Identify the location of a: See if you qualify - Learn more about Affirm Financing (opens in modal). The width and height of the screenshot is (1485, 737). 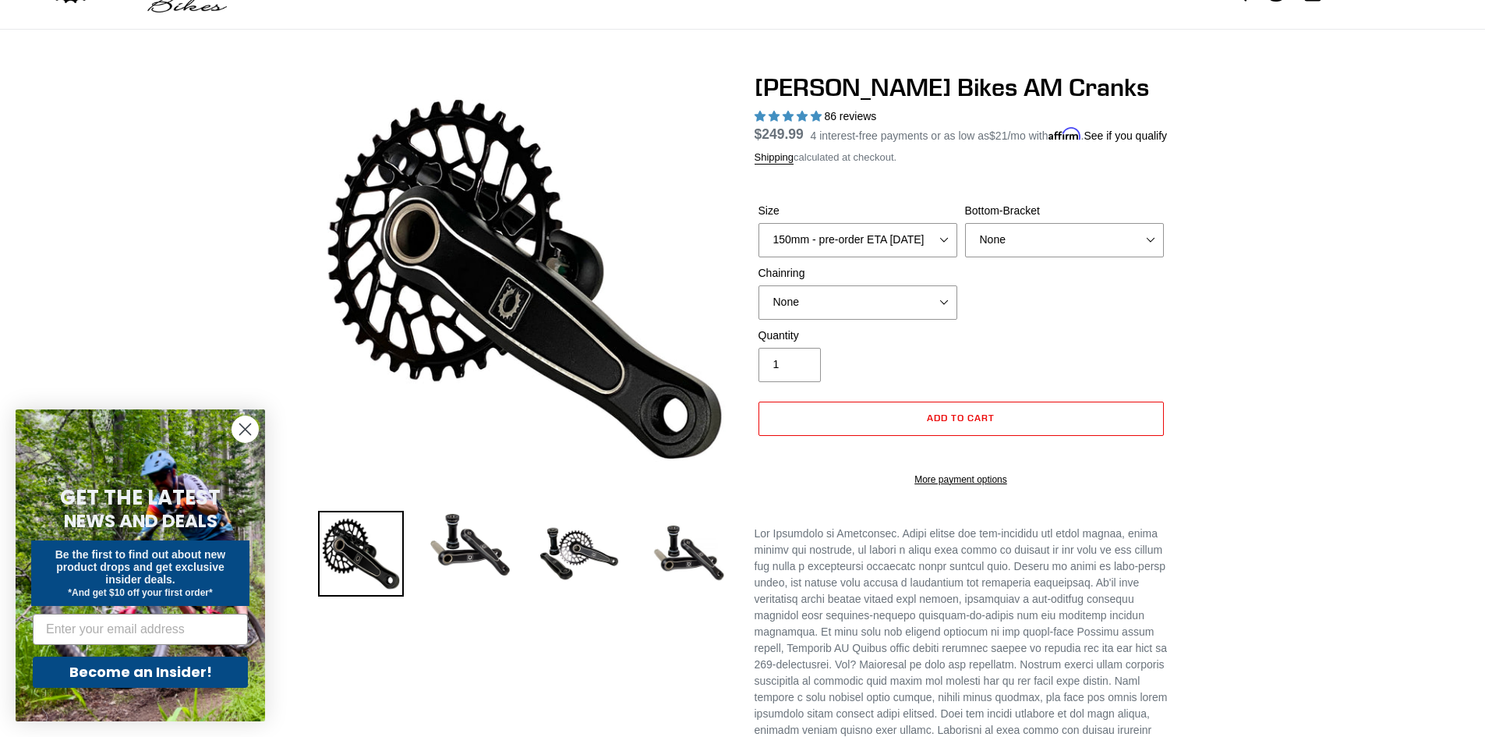
(1125, 136).